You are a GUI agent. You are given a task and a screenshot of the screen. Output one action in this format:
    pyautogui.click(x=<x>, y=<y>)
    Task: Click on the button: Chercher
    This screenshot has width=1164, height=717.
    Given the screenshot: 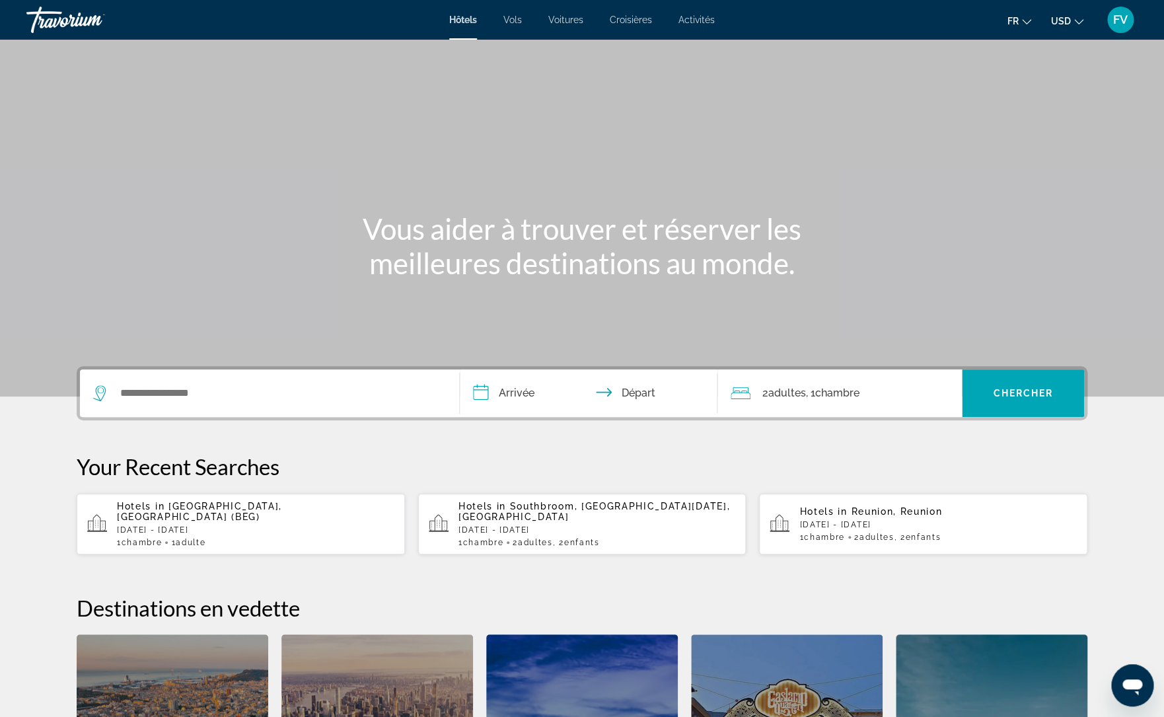 What is the action you would take?
    pyautogui.click(x=1023, y=393)
    